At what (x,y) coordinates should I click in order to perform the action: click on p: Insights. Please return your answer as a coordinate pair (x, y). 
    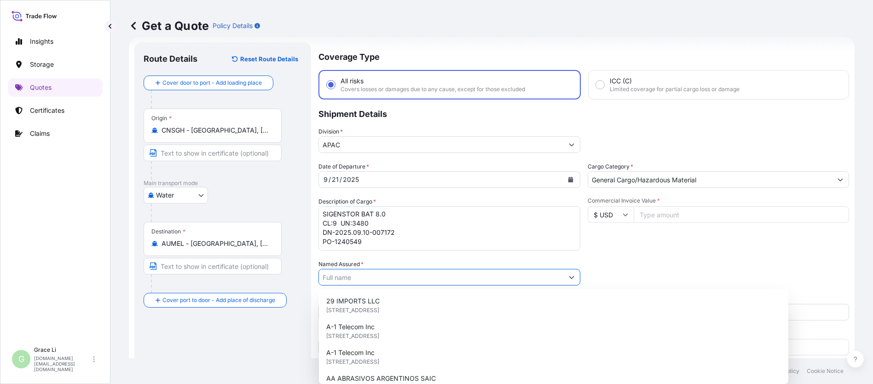
    Looking at the image, I should click on (41, 41).